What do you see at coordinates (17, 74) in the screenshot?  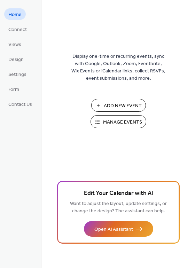 I see `span: Settings` at bounding box center [17, 74].